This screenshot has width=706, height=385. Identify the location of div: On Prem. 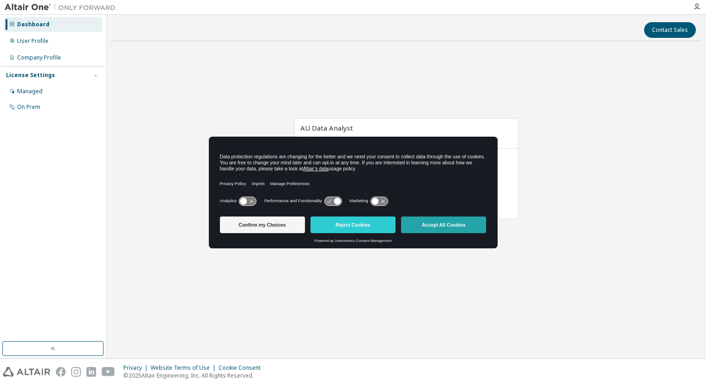
(29, 107).